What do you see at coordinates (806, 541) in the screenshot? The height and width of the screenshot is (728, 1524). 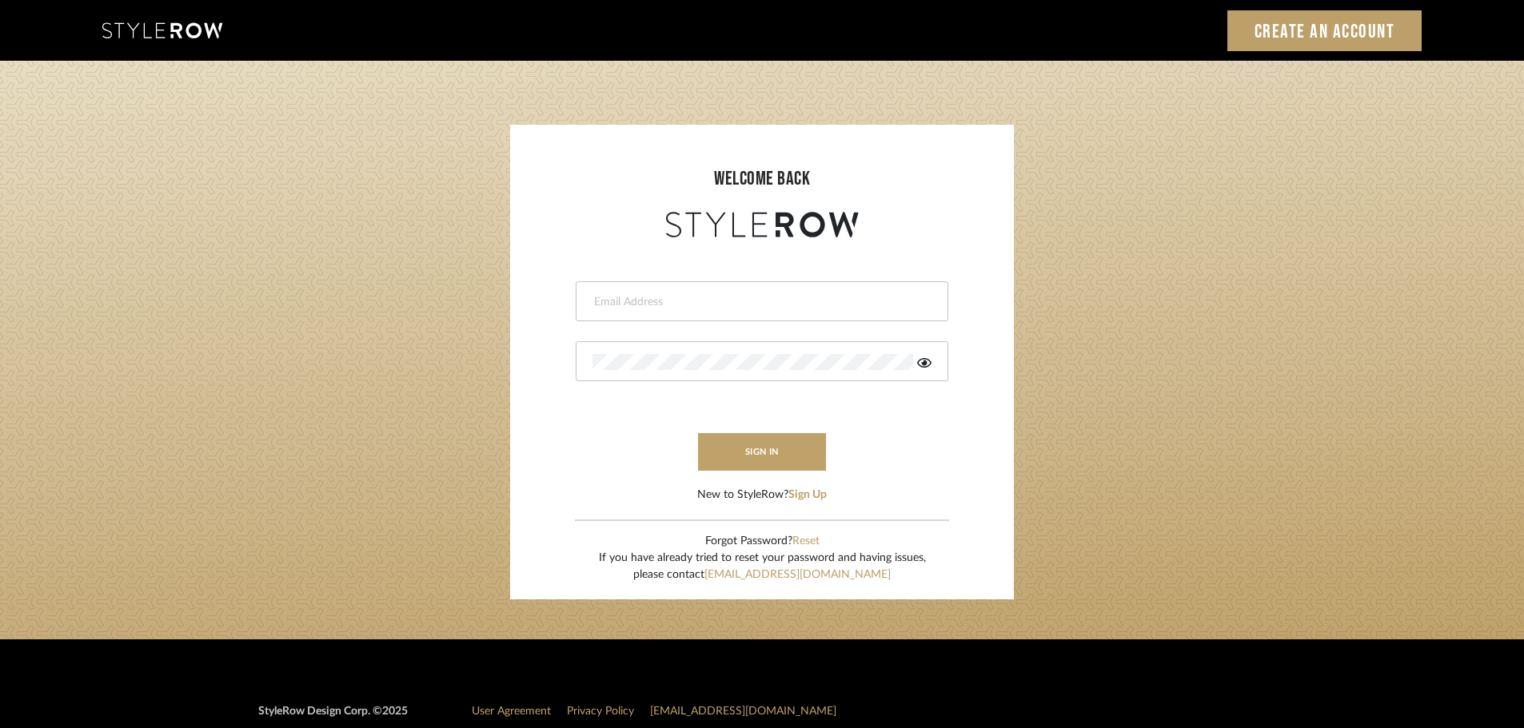 I see `button: Reset` at bounding box center [806, 541].